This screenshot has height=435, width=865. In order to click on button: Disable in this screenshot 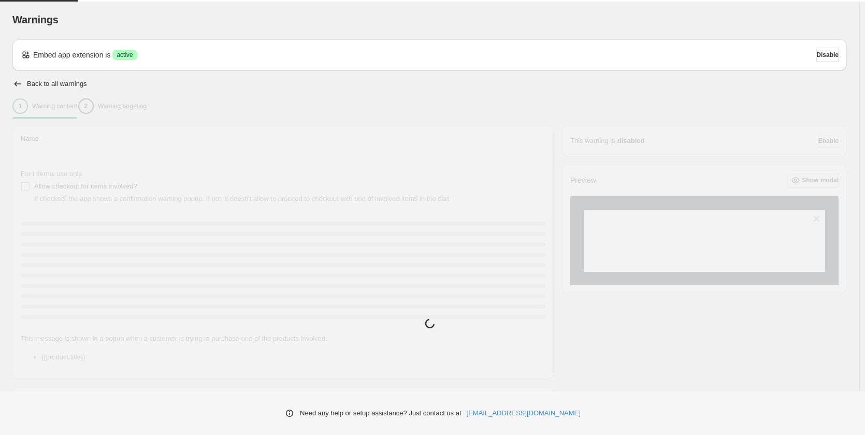, I will do `click(828, 55)`.